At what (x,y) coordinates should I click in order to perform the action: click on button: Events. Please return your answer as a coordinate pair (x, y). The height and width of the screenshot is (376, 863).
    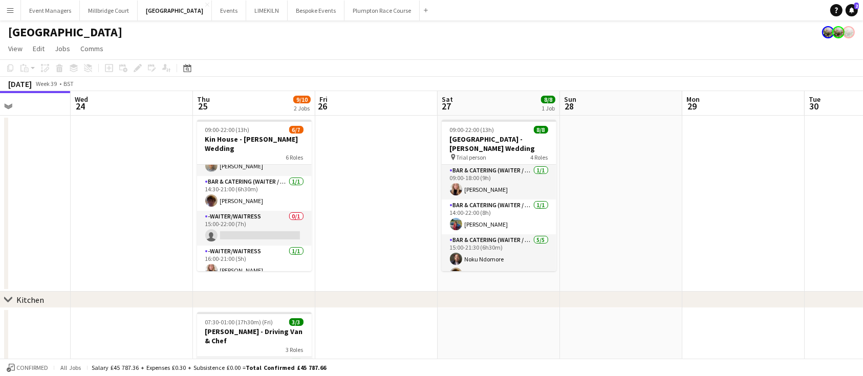
    Looking at the image, I should click on (229, 10).